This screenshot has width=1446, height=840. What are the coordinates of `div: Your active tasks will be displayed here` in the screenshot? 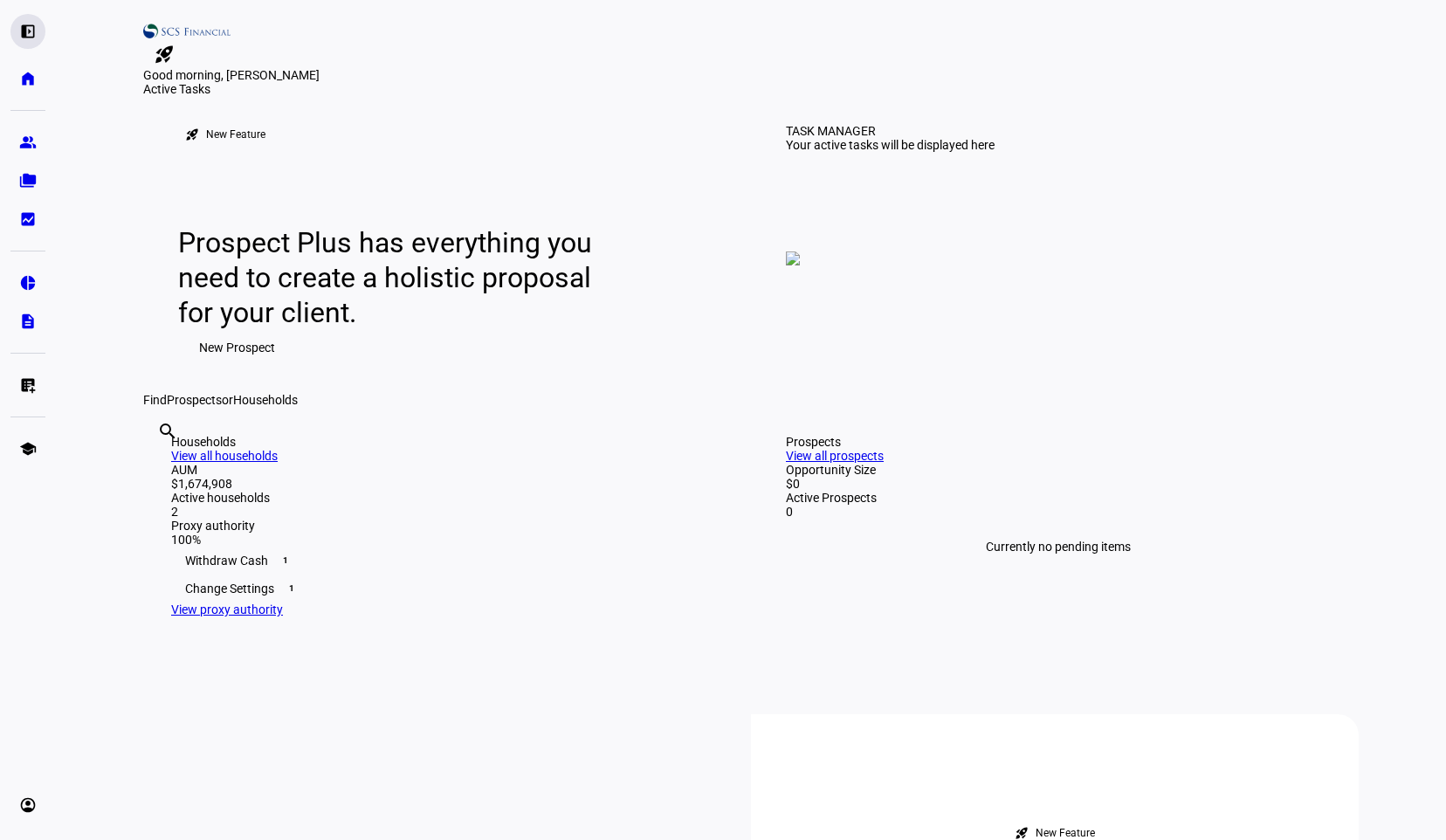 It's located at (889, 145).